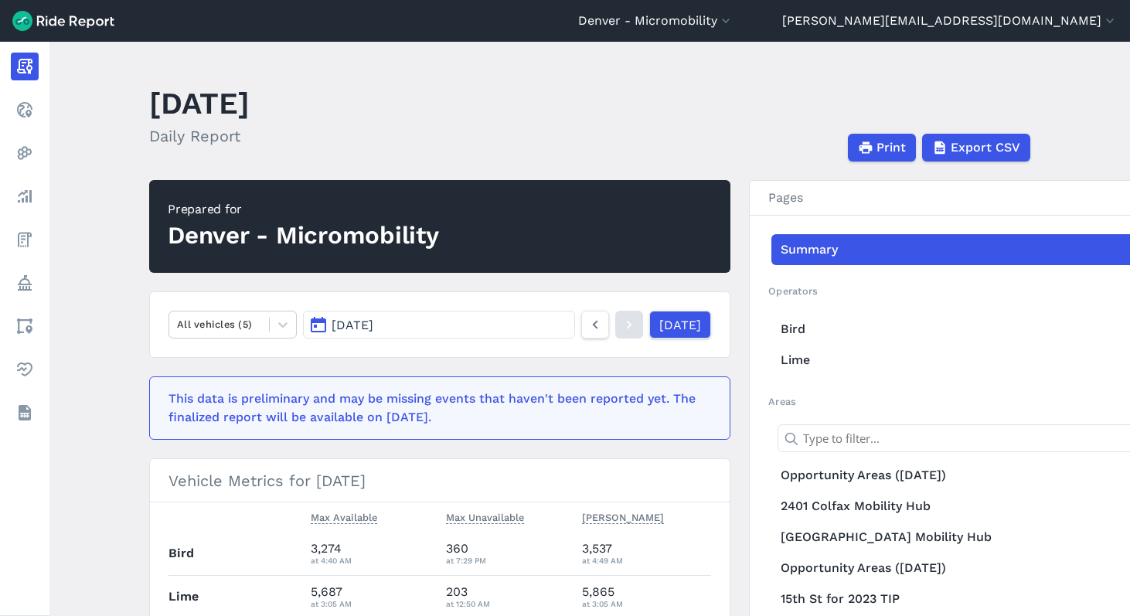 Image resolution: width=1130 pixels, height=616 pixels. Describe the element at coordinates (647, 596) in the screenshot. I see `div: 5,865` at that location.